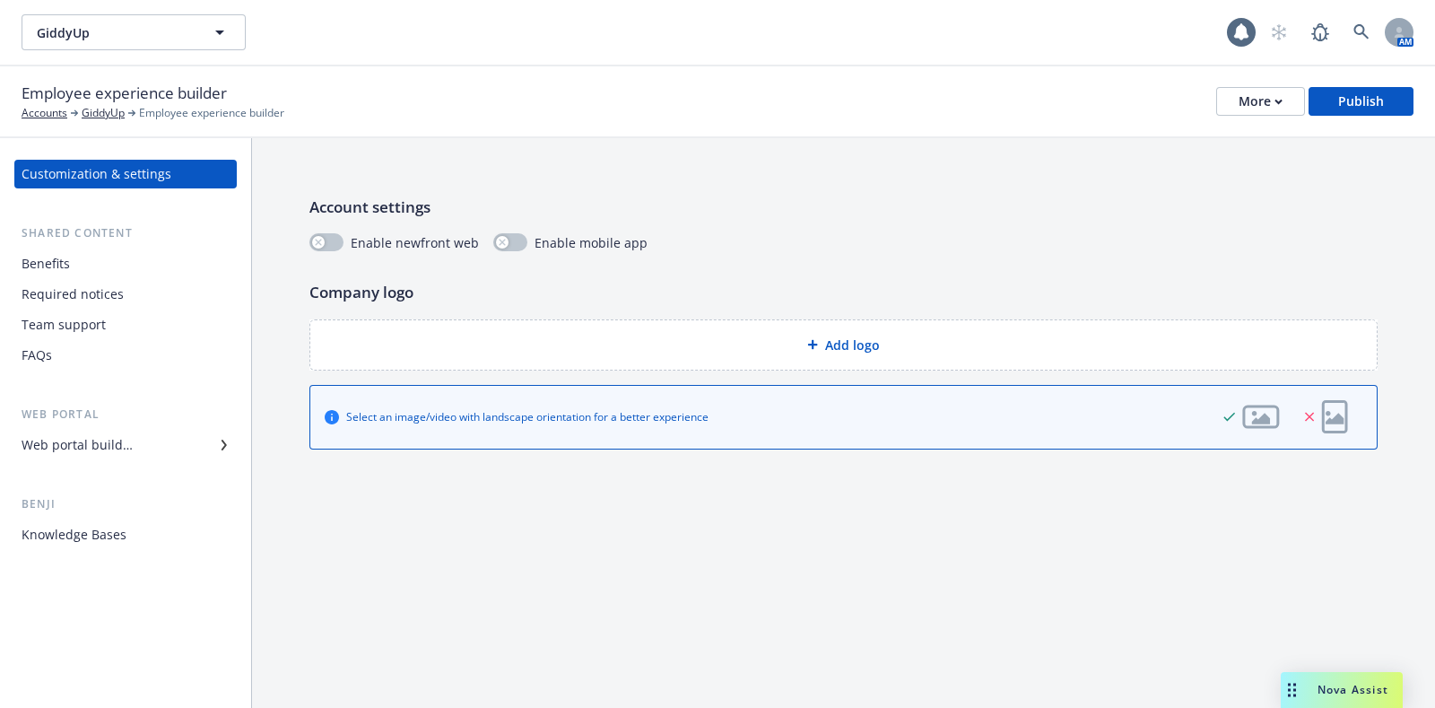 This screenshot has height=708, width=1435. I want to click on div: Web portal, so click(126, 414).